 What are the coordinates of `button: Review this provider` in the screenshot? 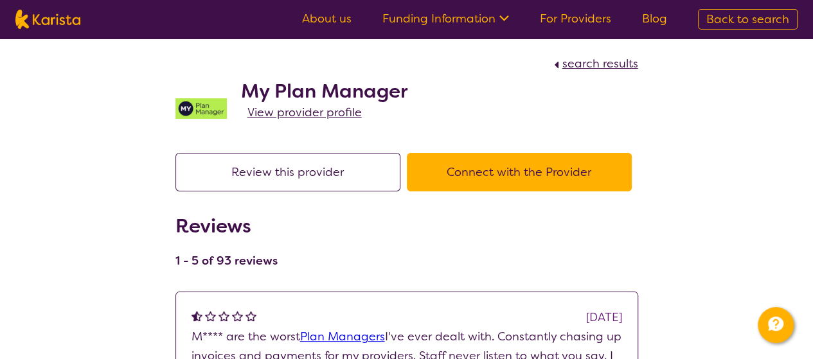 It's located at (288, 172).